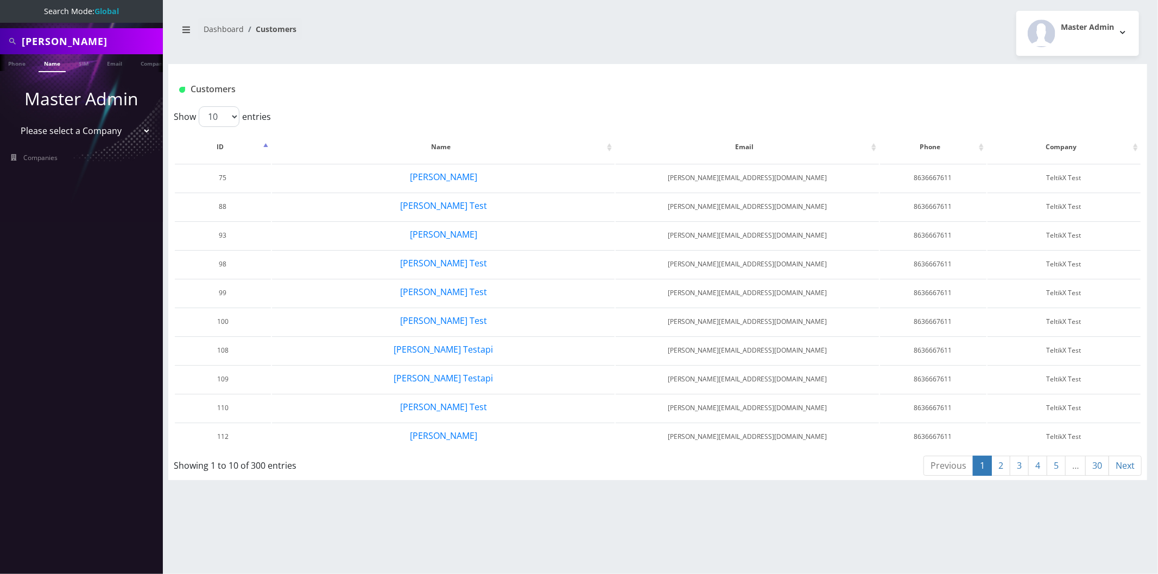 This screenshot has width=1158, height=574. I want to click on label: Show entries, so click(222, 117).